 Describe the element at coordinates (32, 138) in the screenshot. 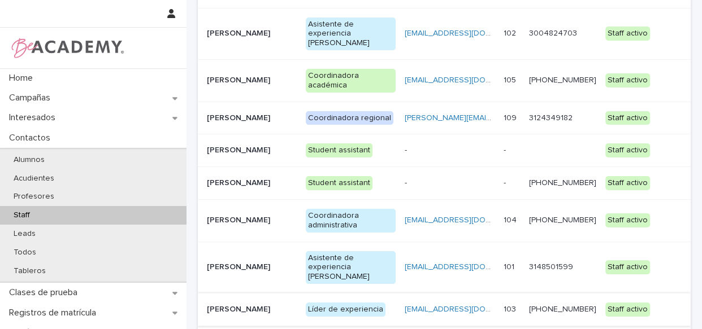

I see `p: Contactos` at that location.